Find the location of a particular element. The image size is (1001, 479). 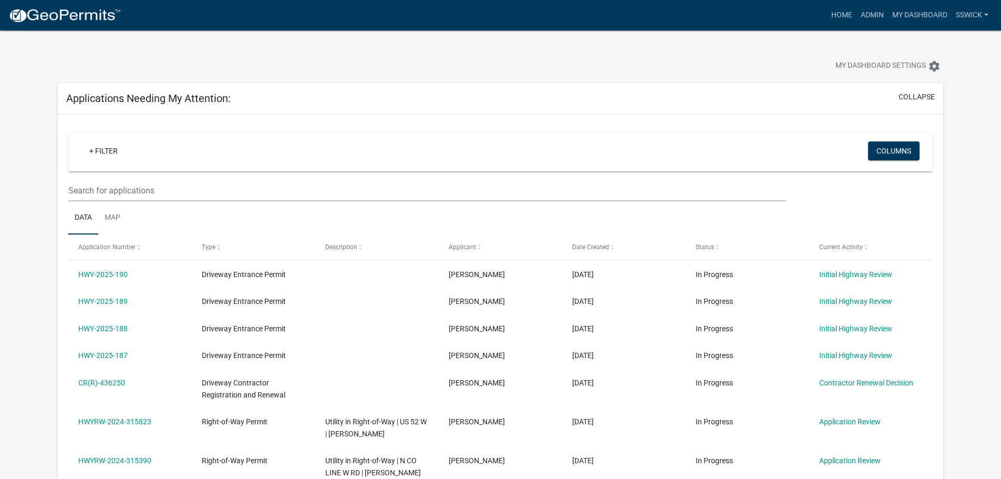

span: Driveway Contractor Registration and Renewal is located at coordinates (243, 389).